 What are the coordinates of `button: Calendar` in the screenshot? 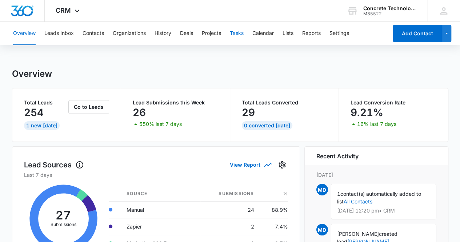 It's located at (263, 33).